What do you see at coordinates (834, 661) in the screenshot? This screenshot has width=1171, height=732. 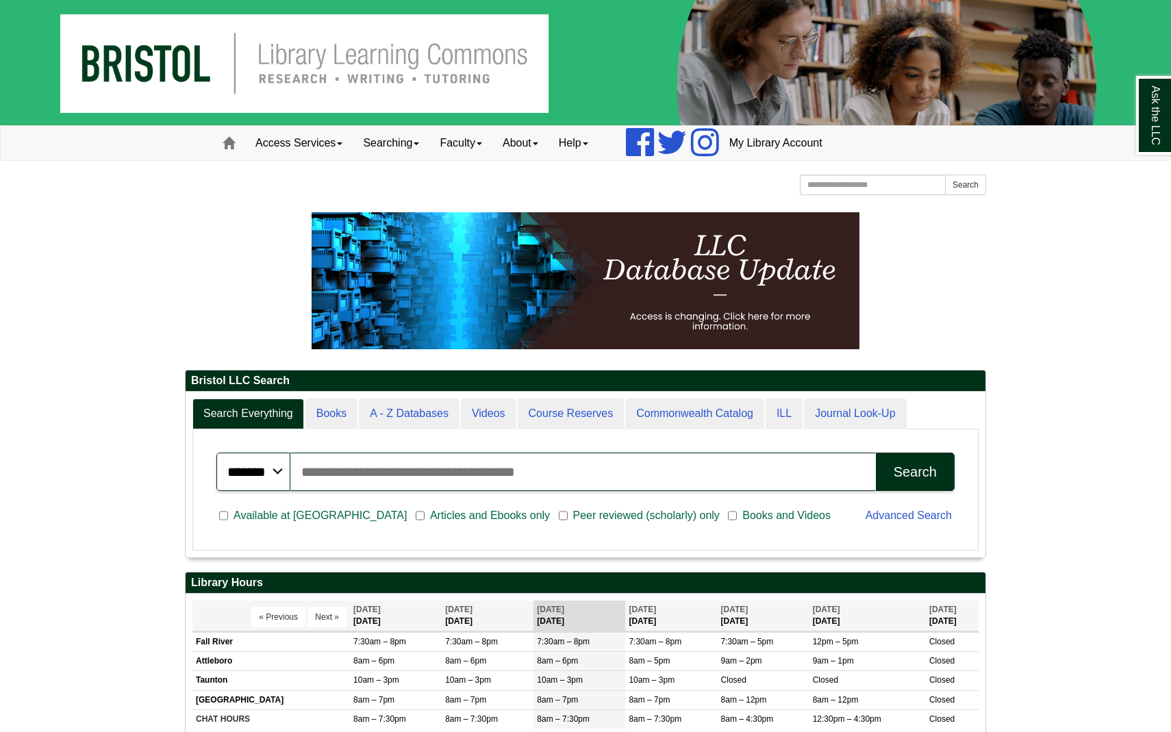 I see `span: 9am – 1pm` at bounding box center [834, 661].